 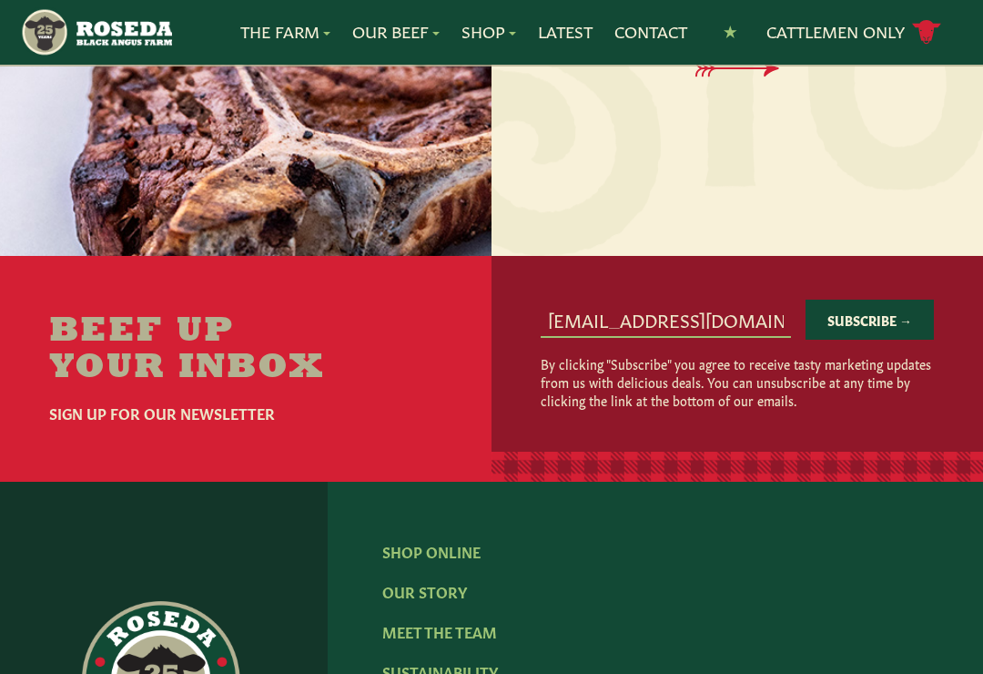 I want to click on h2: Beef Up Your Inbox, so click(x=246, y=351).